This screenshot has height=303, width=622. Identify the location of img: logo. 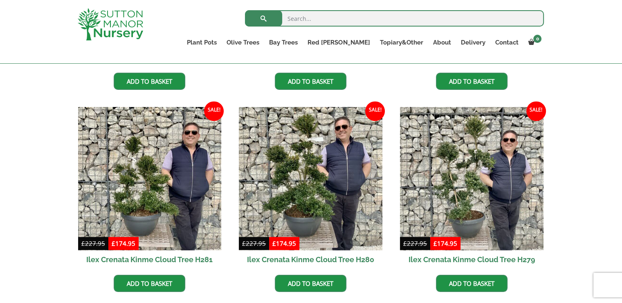
(110, 24).